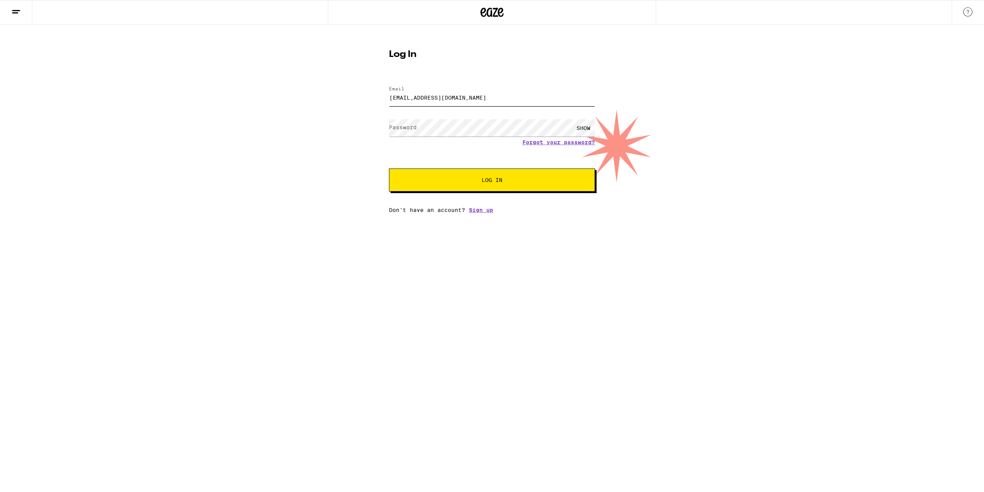 This screenshot has width=984, height=492. What do you see at coordinates (492, 180) in the screenshot?
I see `span: Log In` at bounding box center [492, 180].